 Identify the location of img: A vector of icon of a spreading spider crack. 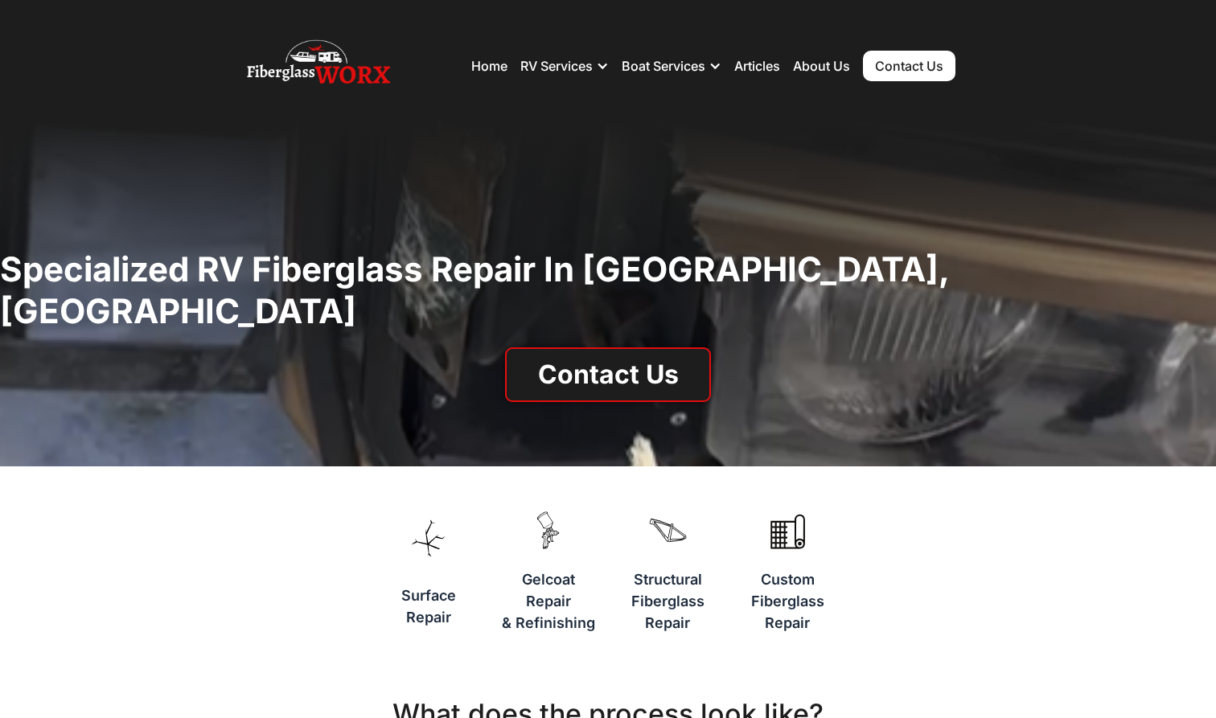
(428, 538).